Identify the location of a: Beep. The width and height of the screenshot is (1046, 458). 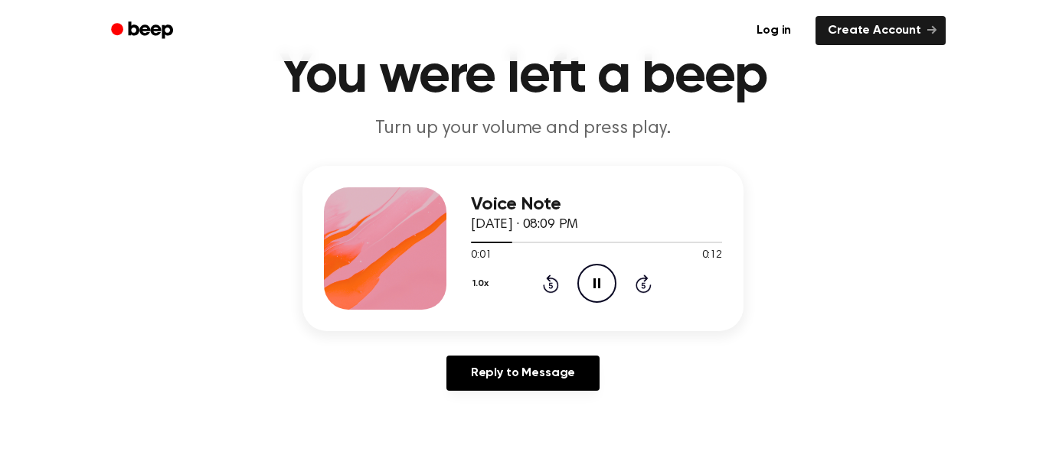
(143, 31).